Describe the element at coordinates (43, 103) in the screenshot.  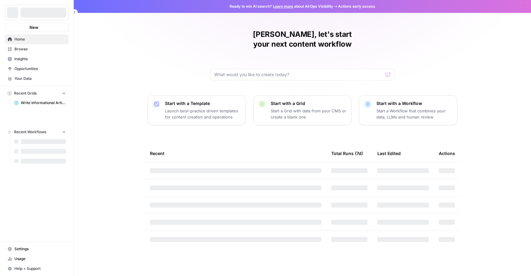
I see `span: Write Informational Articles` at that location.